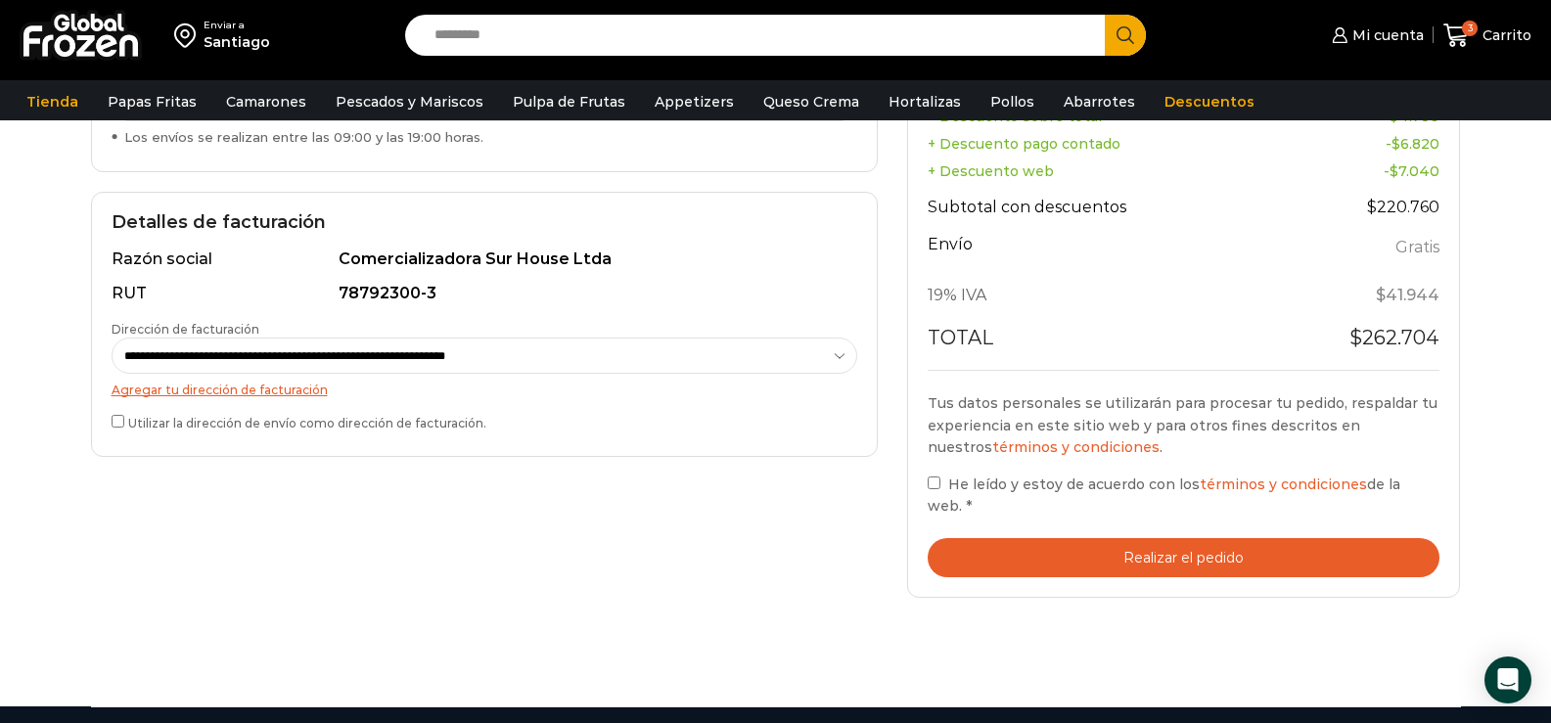 This screenshot has height=723, width=1551. What do you see at coordinates (1417, 248) in the screenshot?
I see `label: Gratis` at bounding box center [1417, 248].